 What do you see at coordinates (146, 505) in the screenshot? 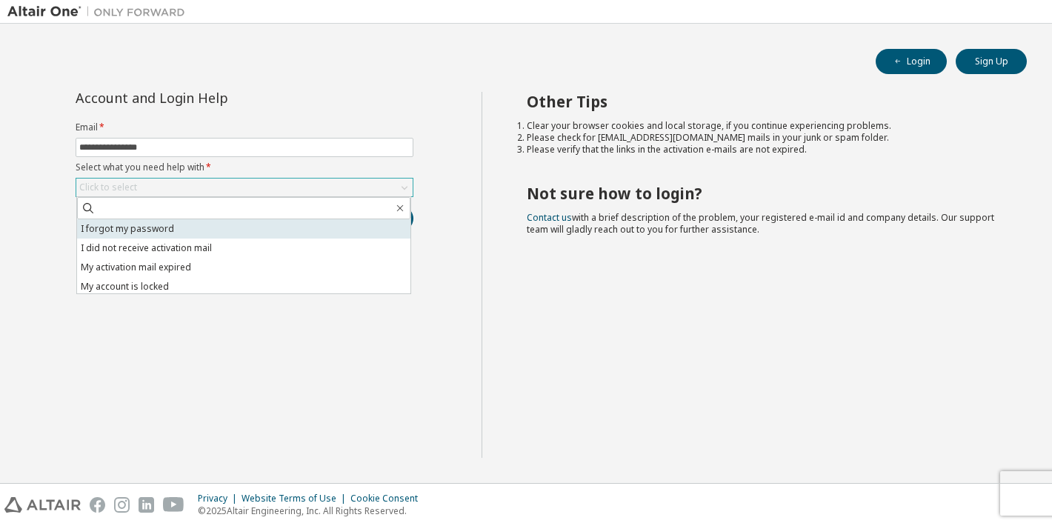
I see `img: linkedin.svg` at bounding box center [146, 505].